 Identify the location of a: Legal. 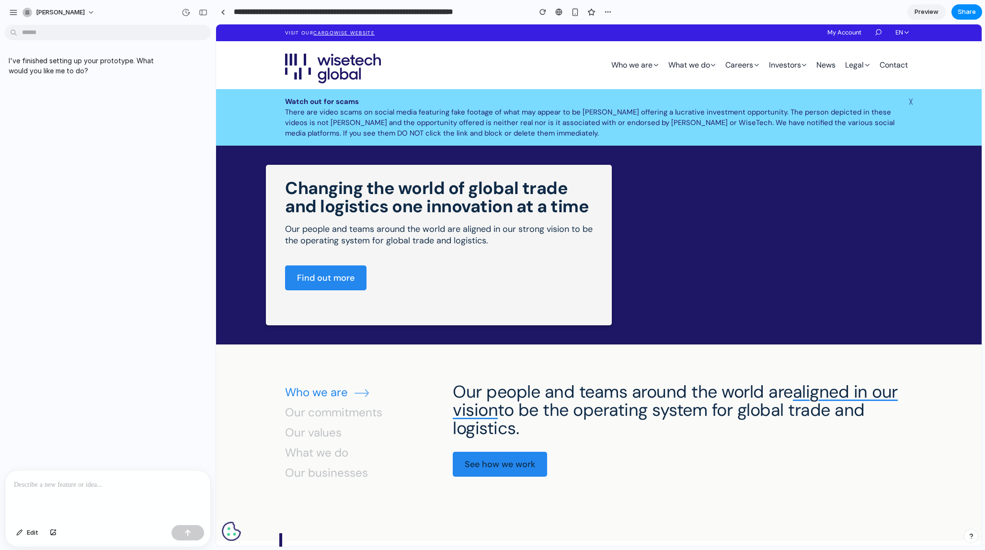
(641, 41).